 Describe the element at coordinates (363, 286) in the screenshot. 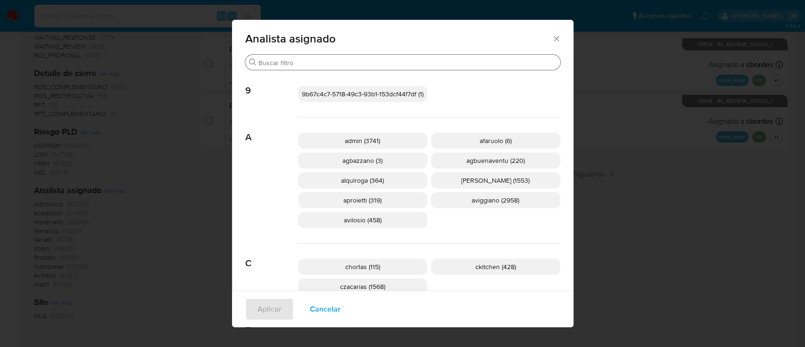

I see `span: czacarias (1568)` at that location.